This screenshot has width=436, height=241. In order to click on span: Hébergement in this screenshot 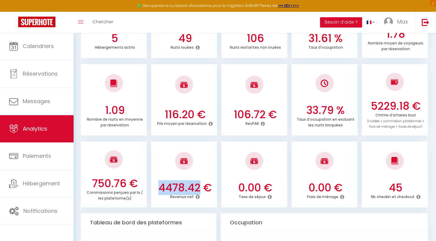, I will do `click(41, 183)`.